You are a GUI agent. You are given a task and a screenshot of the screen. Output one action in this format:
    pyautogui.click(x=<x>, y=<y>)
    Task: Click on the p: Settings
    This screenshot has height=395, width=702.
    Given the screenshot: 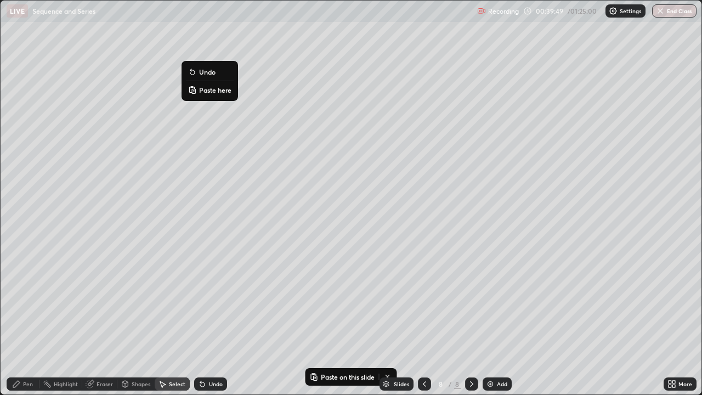 What is the action you would take?
    pyautogui.click(x=630, y=11)
    